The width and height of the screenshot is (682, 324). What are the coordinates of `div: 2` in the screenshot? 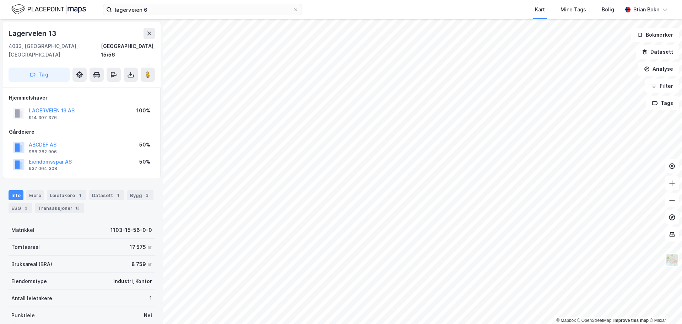 It's located at (26, 208).